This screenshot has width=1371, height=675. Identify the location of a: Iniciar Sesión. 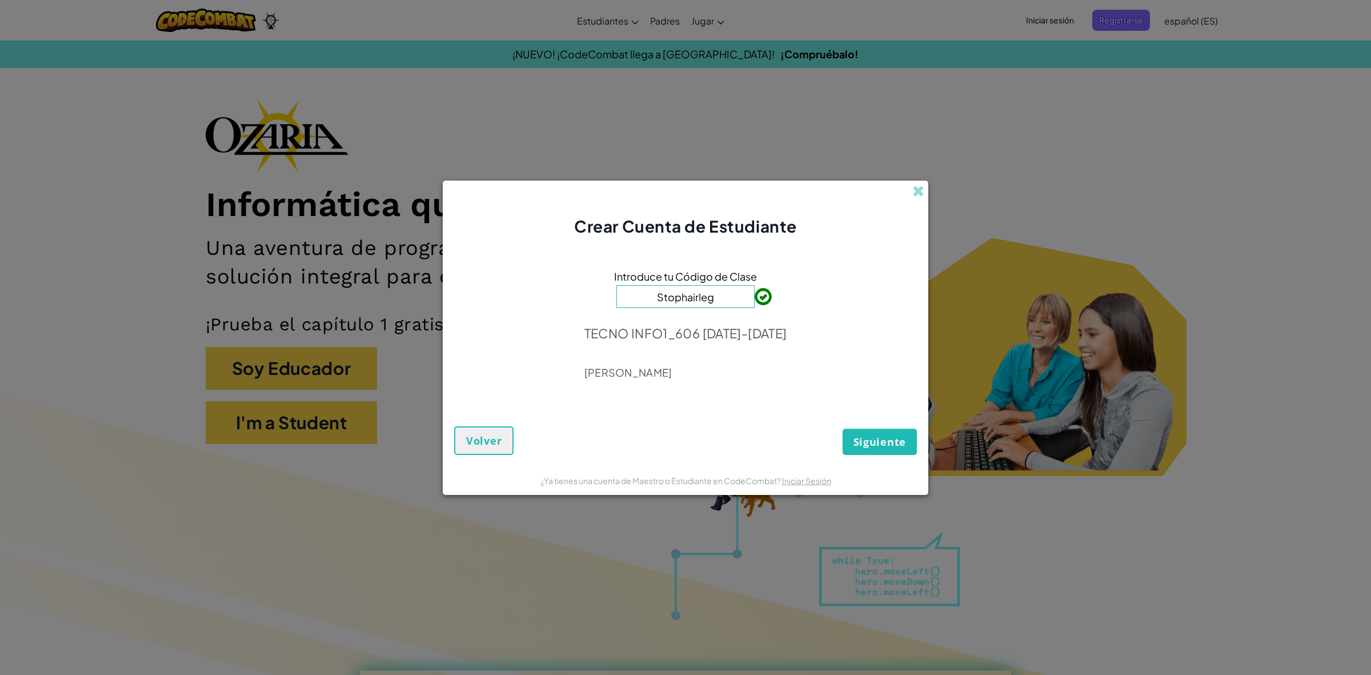
(807, 480).